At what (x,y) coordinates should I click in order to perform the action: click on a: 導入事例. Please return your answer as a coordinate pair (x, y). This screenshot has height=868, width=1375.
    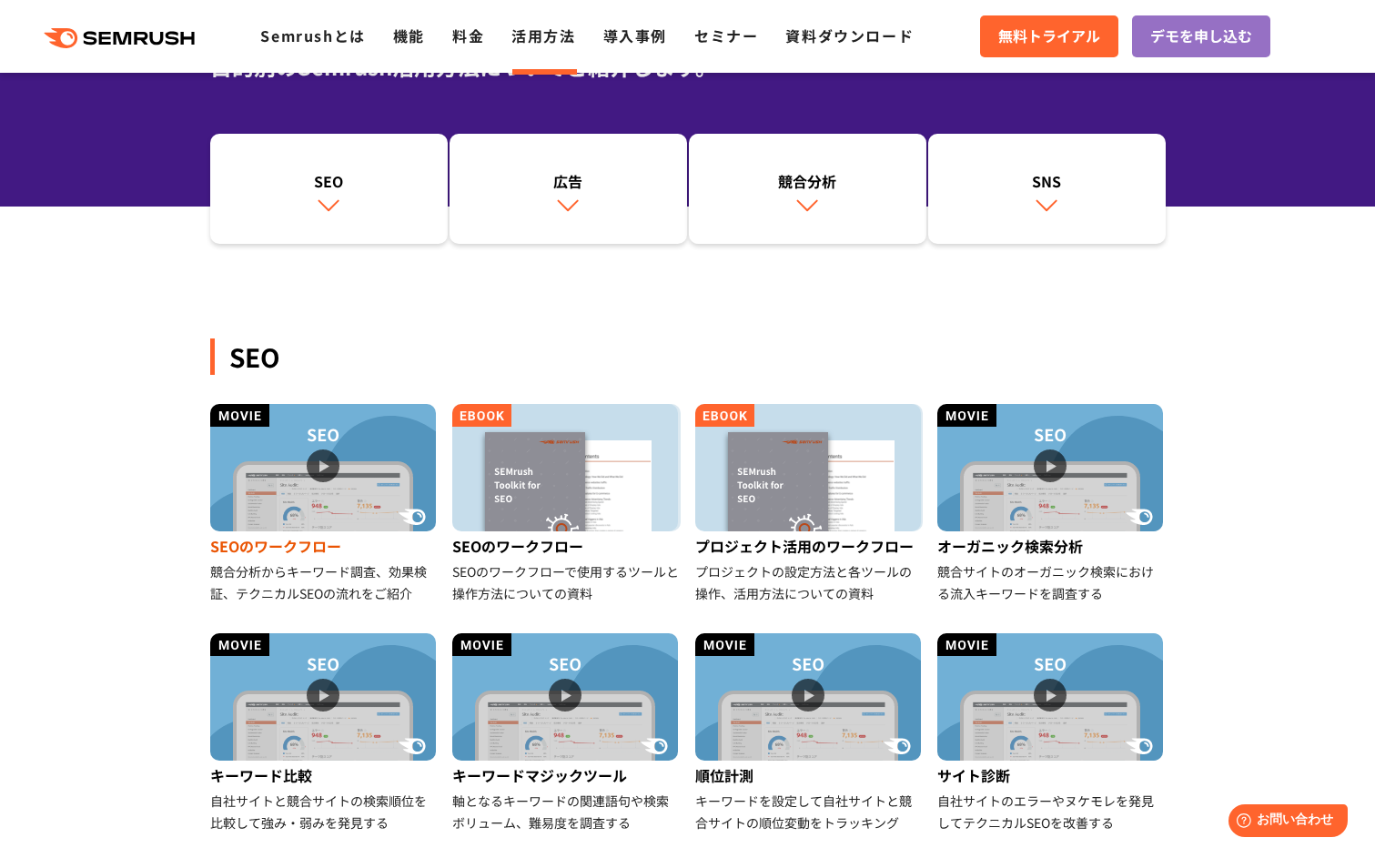
    Looking at the image, I should click on (635, 35).